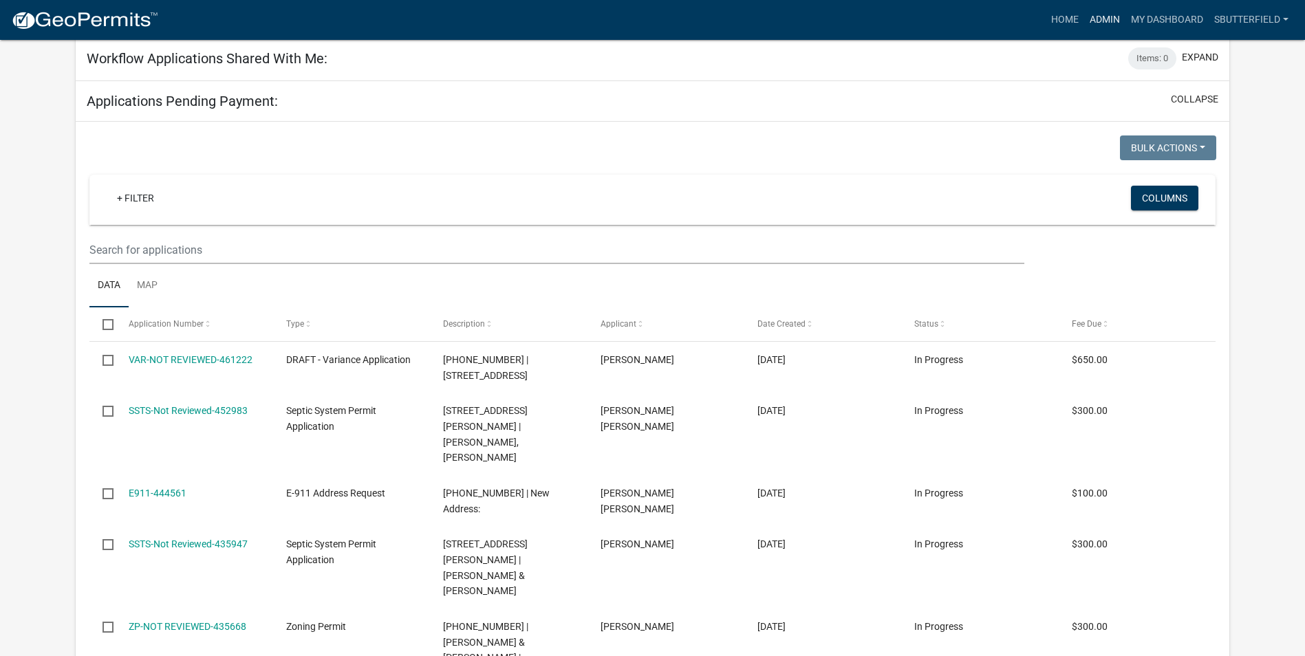  What do you see at coordinates (1065, 20) in the screenshot?
I see `a: Home` at bounding box center [1065, 20].